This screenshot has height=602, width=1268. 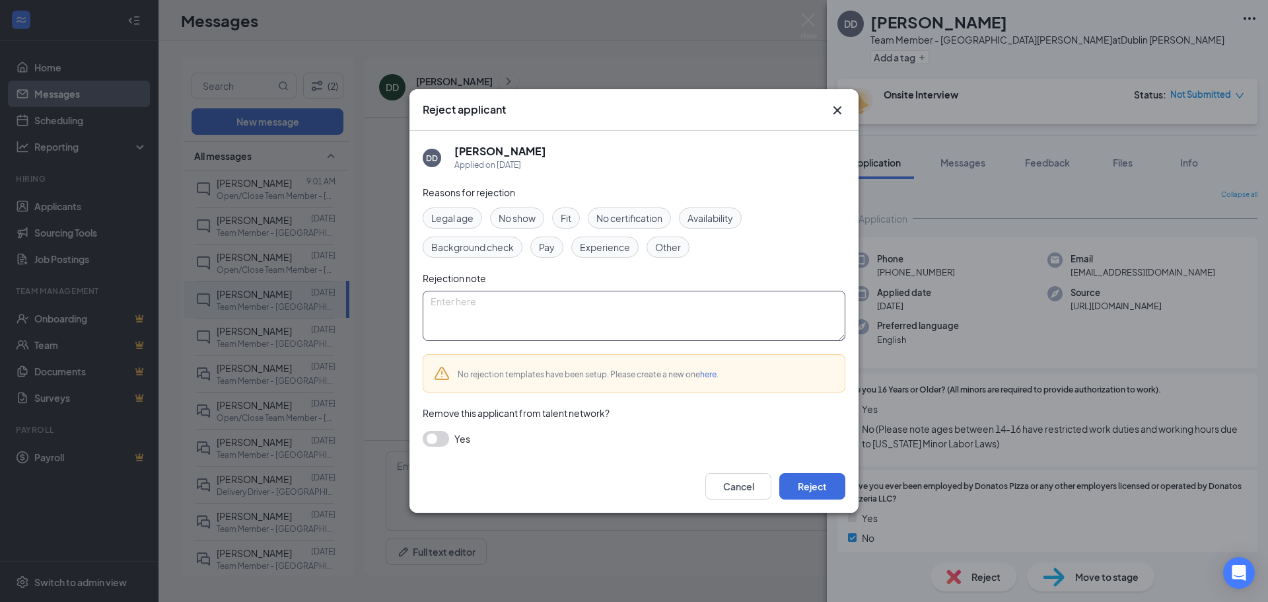 I want to click on span: Yes, so click(x=462, y=439).